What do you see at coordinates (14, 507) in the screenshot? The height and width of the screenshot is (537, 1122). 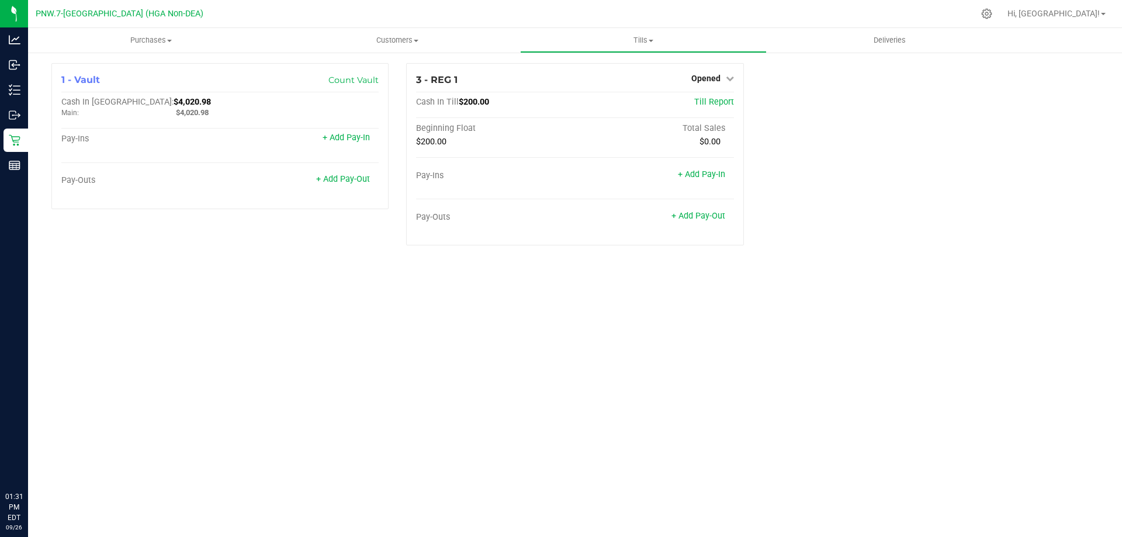 I see `p: 01:31 PM EDT` at bounding box center [14, 507].